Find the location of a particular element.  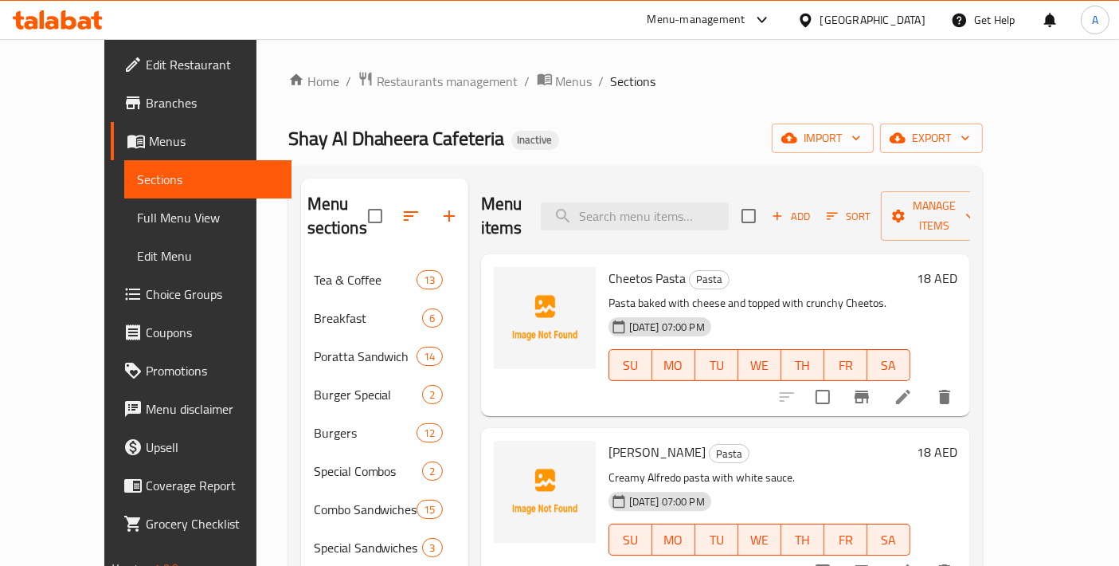

span: Manage items is located at coordinates (934, 216).